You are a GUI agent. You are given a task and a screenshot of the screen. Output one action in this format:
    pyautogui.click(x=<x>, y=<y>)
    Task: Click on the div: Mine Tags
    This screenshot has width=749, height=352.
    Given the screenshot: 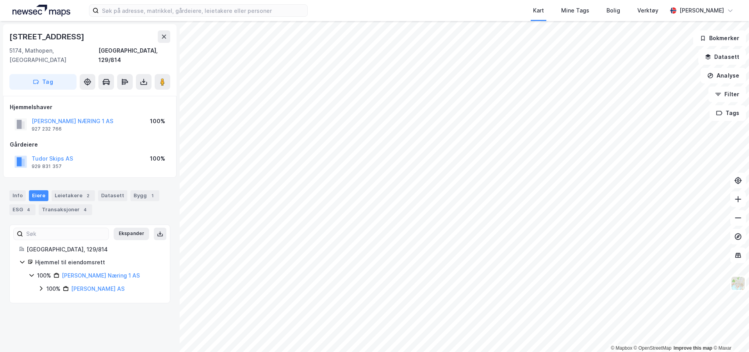 What is the action you would take?
    pyautogui.click(x=575, y=11)
    